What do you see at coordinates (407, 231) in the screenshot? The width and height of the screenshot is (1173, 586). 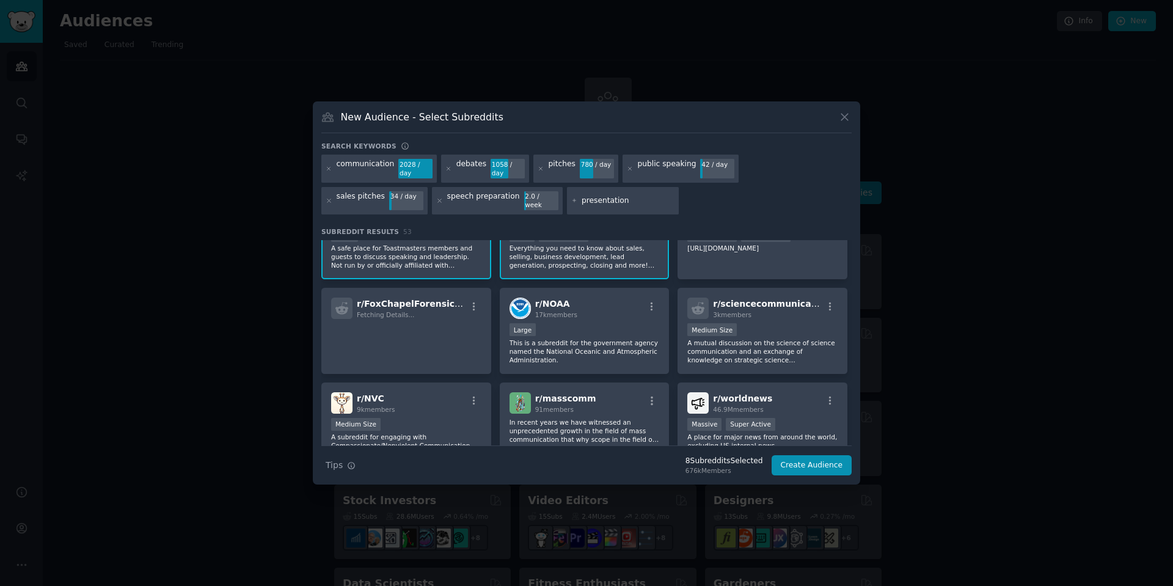 I see `span: 53` at bounding box center [407, 231].